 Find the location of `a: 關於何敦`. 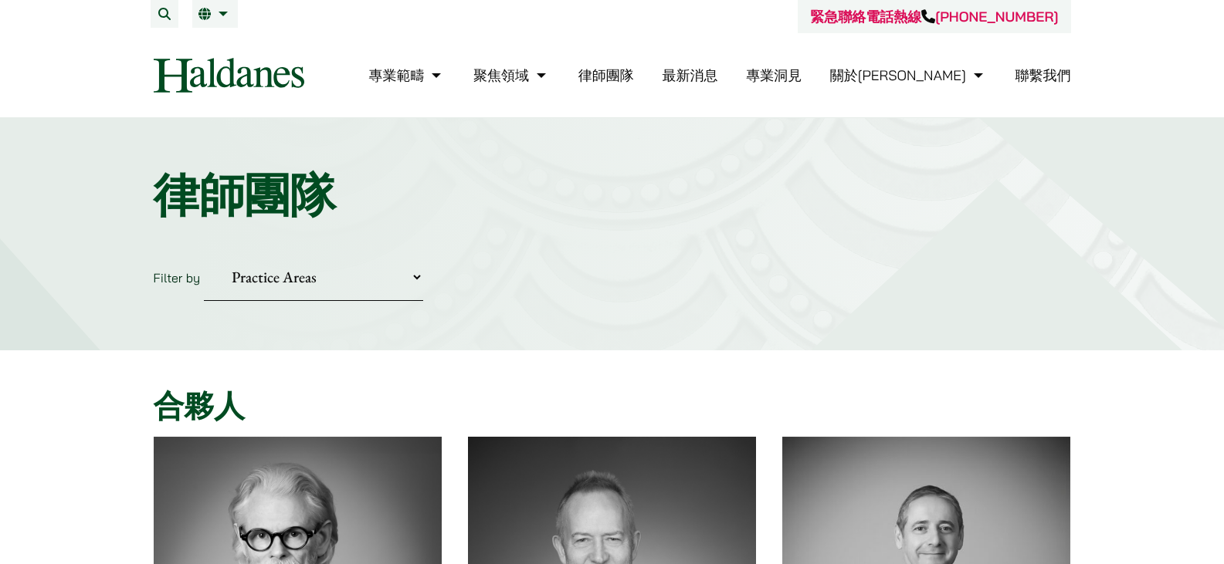

a: 關於何敦 is located at coordinates (908, 75).